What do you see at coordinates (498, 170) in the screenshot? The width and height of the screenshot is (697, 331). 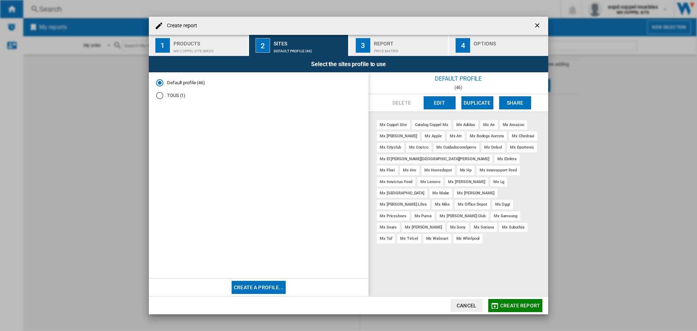 I see `div: mx innovasport feed` at bounding box center [498, 170].